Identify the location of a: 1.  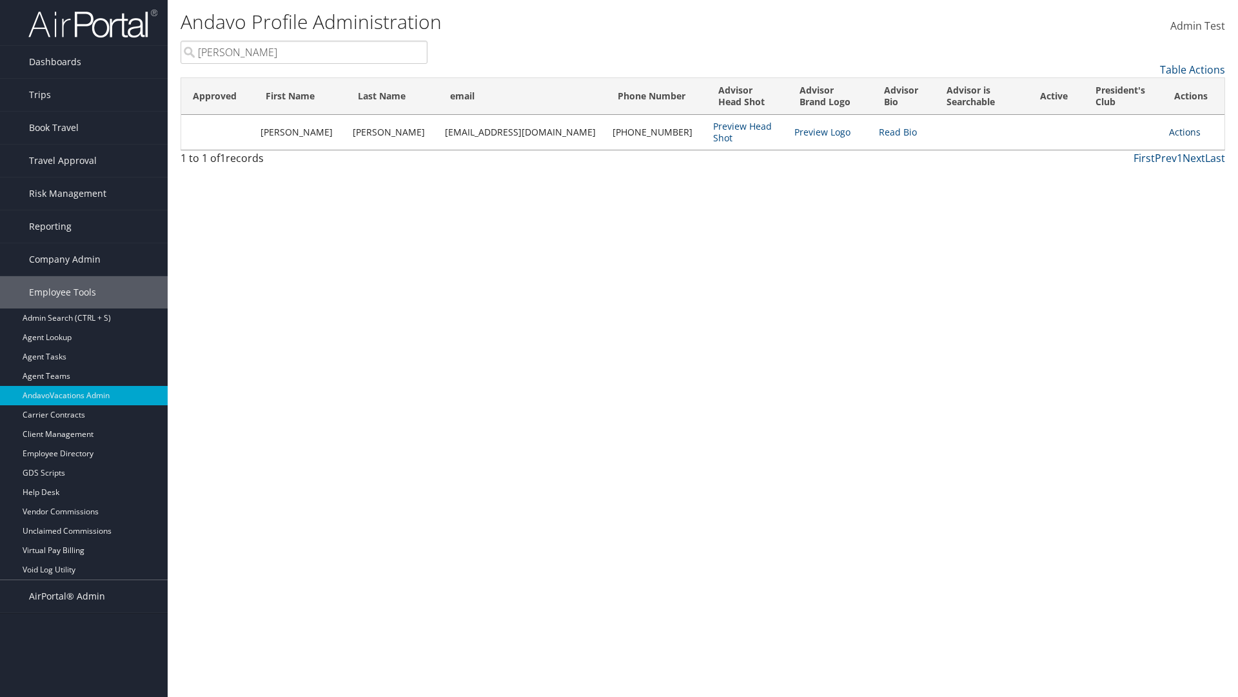
(1180, 158).